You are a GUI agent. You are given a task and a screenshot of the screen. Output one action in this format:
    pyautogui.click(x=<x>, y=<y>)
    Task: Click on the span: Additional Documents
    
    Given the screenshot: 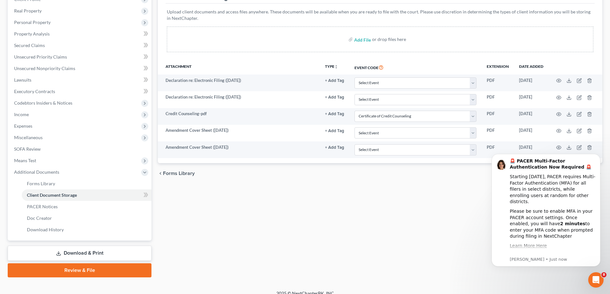 What is the action you would take?
    pyautogui.click(x=36, y=172)
    